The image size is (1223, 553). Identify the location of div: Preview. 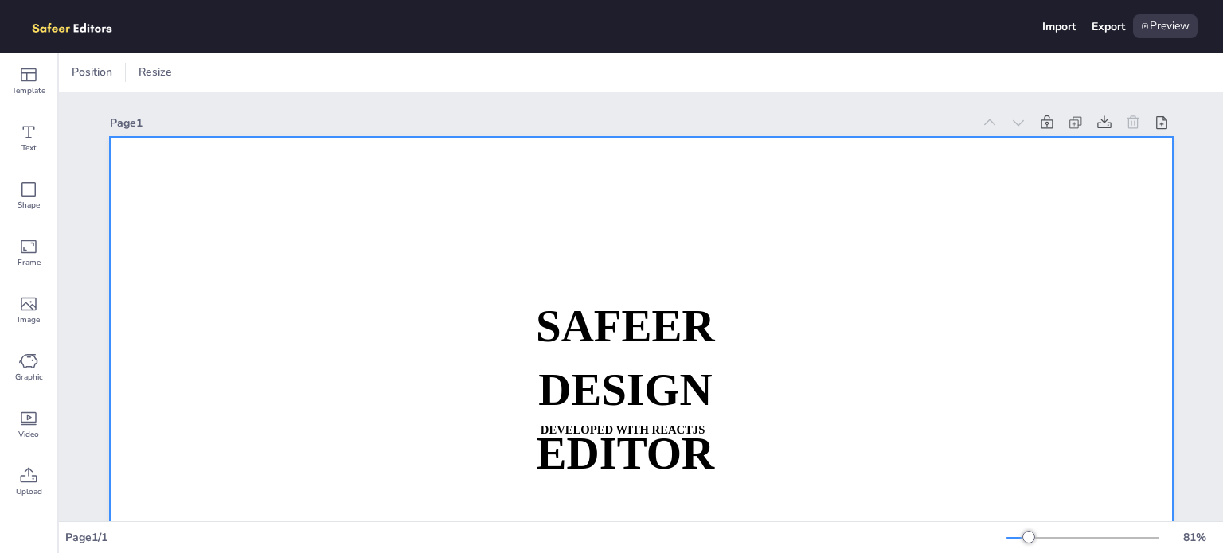
(1165, 26).